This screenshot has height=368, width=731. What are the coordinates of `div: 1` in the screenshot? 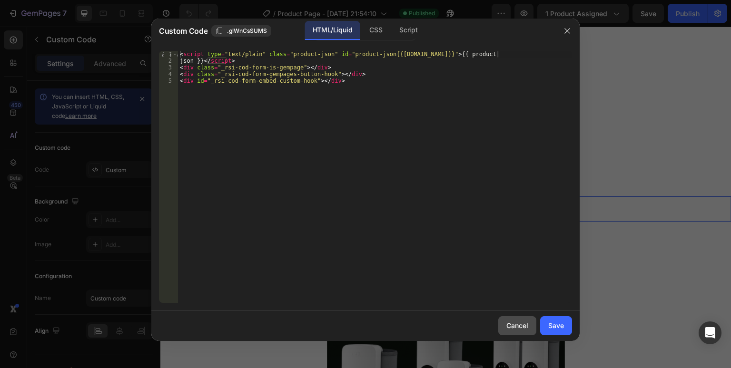 It's located at (168, 54).